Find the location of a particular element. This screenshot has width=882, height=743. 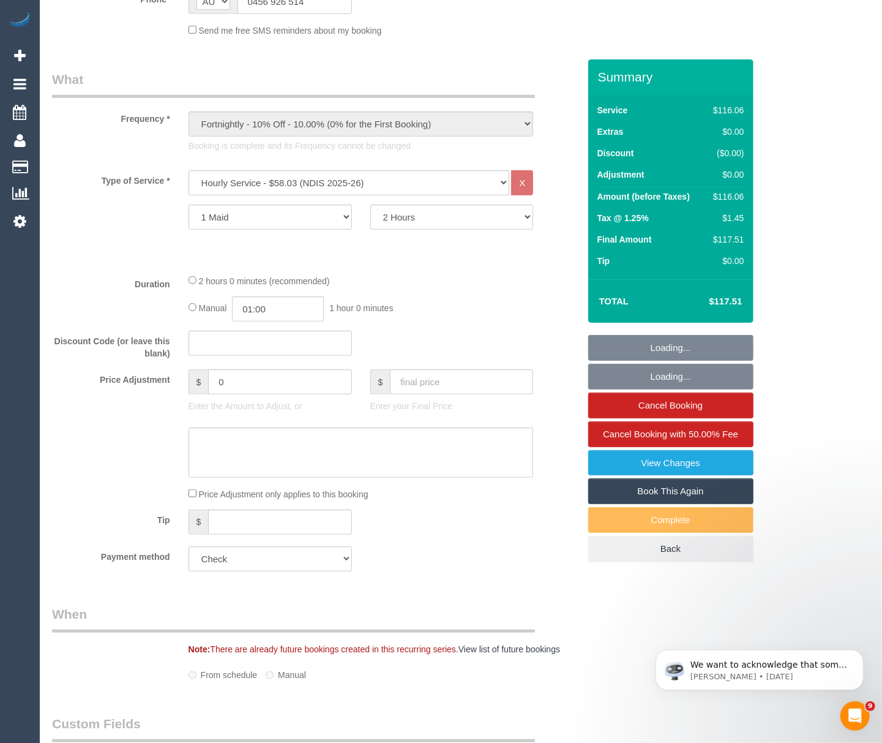

div: ($0.00) is located at coordinates (726, 153).